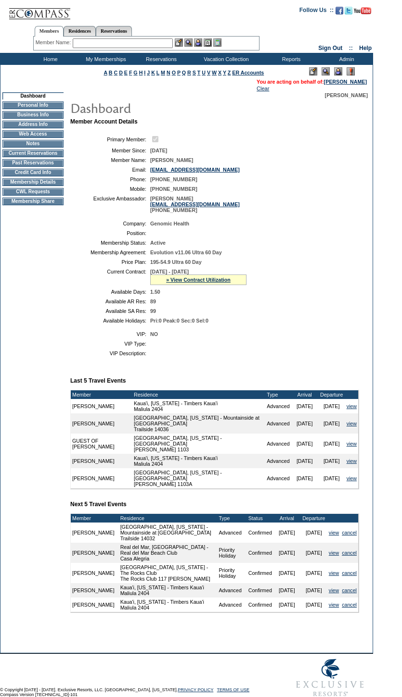  I want to click on a: E, so click(126, 73).